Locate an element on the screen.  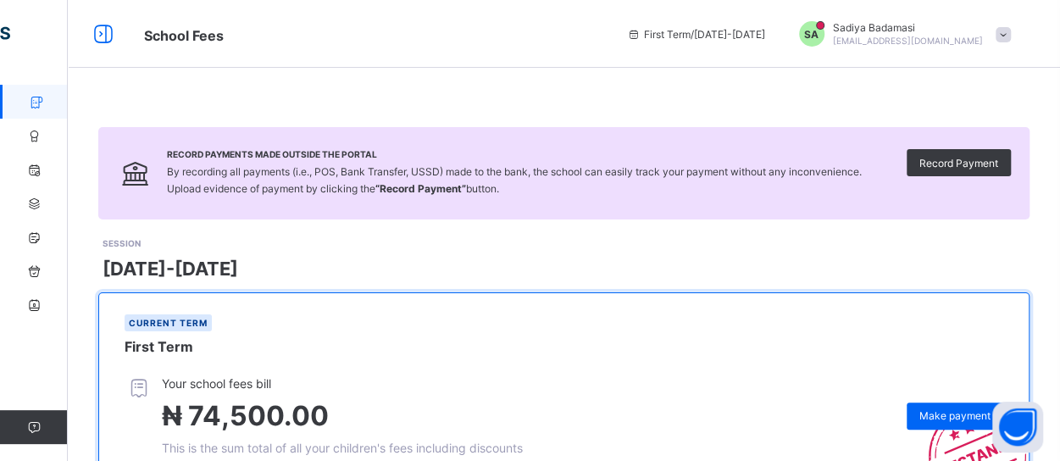
b: “Record Payment” is located at coordinates (420, 188).